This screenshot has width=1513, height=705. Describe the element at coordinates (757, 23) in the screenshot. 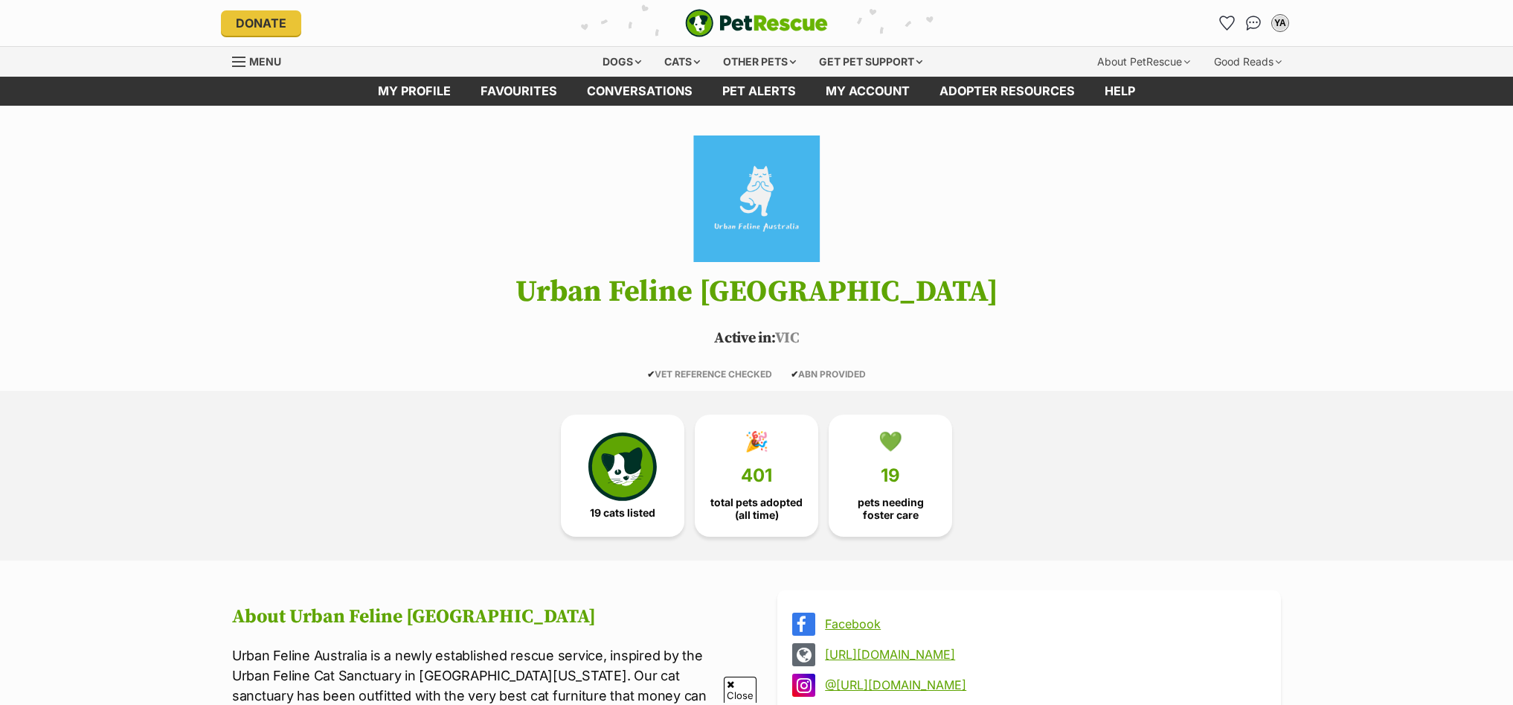

I see `a: PetRescue` at that location.